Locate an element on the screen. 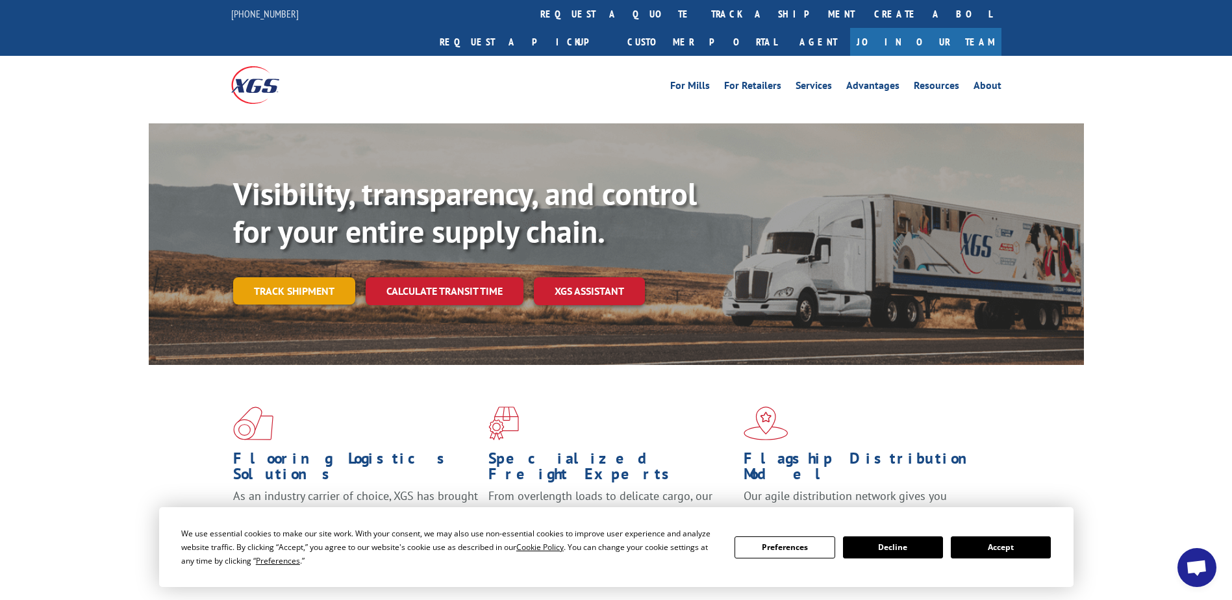  a: Advantages is located at coordinates (873, 88).